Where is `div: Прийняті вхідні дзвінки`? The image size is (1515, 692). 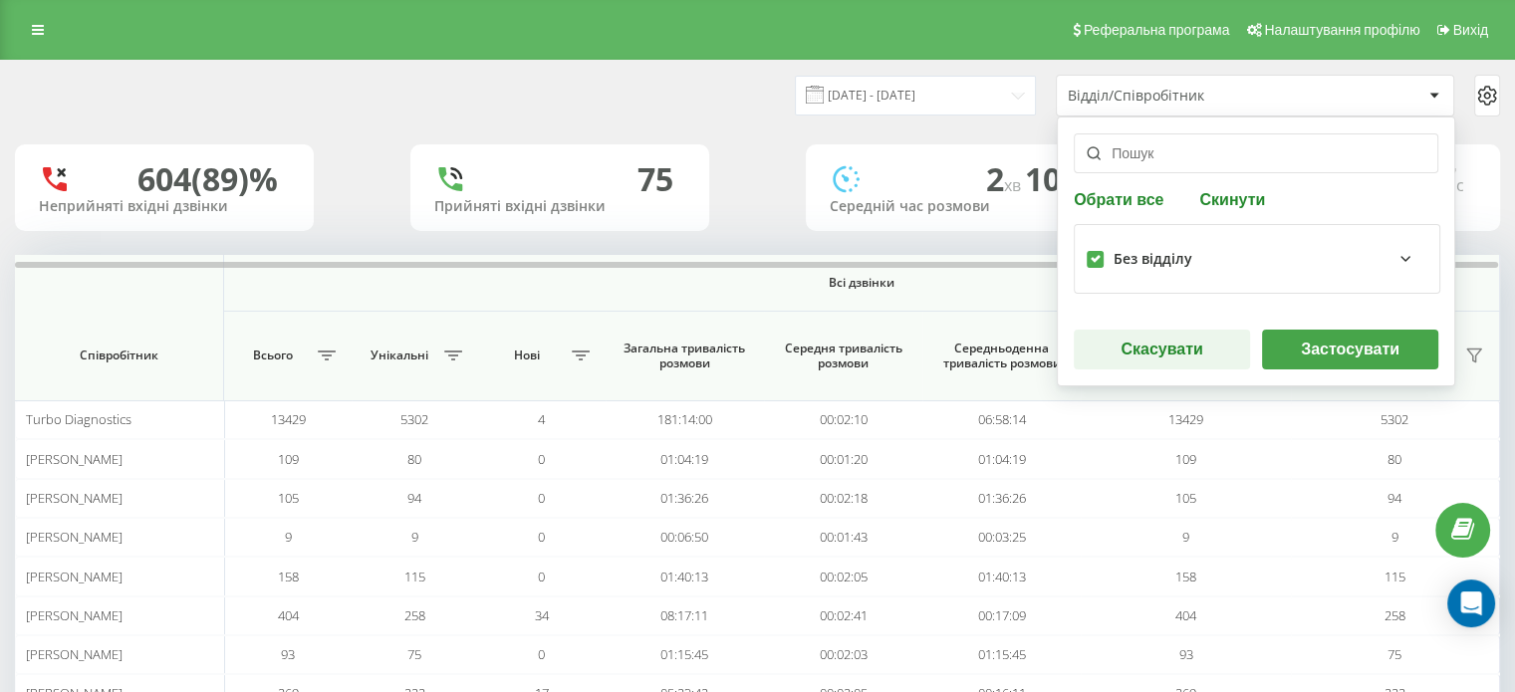
div: Прийняті вхідні дзвінки is located at coordinates (560, 206).